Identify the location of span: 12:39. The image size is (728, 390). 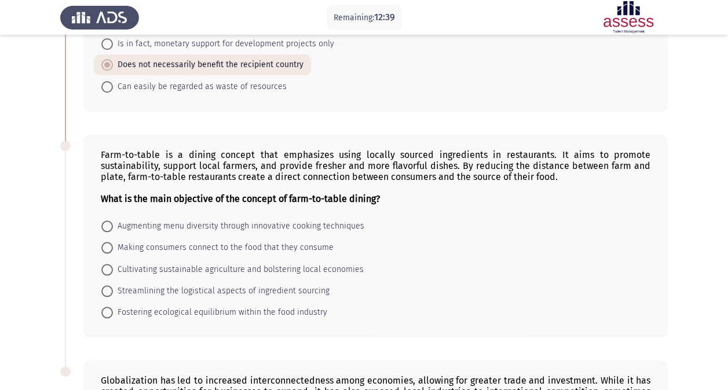
(384, 17).